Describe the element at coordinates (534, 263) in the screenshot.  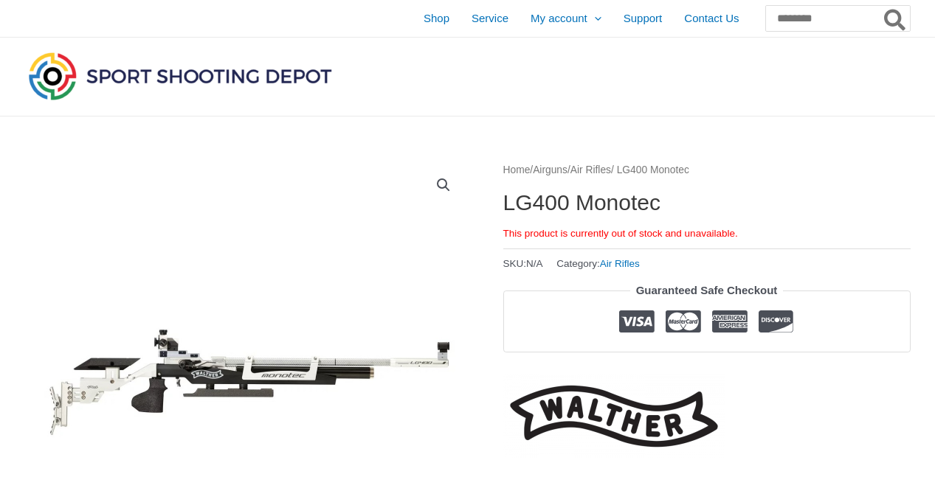
I see `span: N/A` at that location.